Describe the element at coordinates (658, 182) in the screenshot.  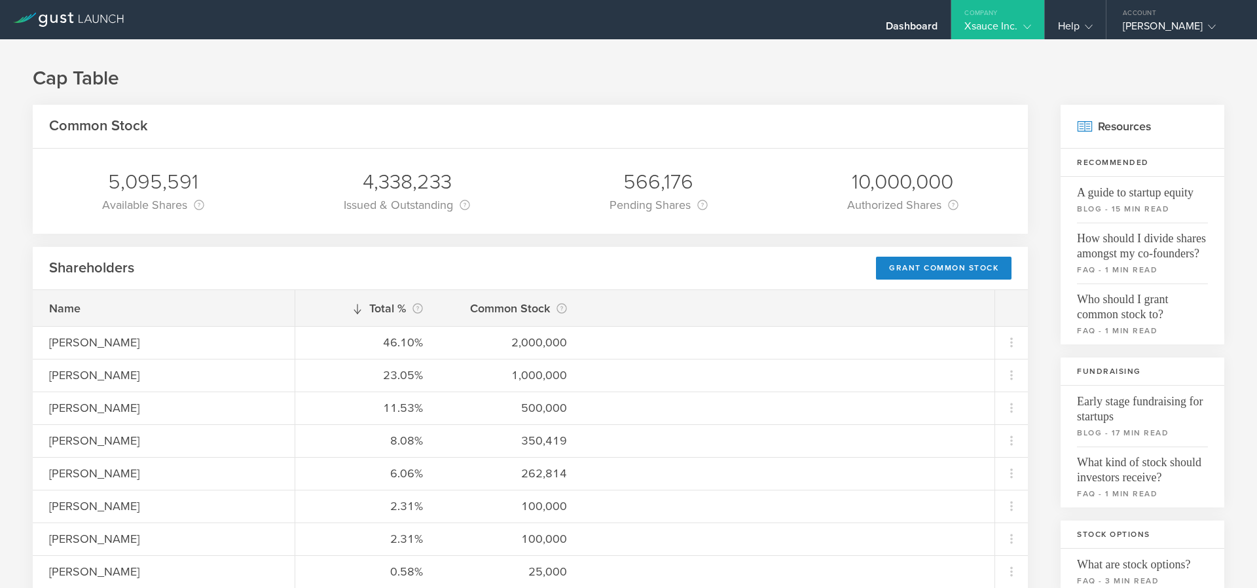
I see `div: 566,176` at that location.